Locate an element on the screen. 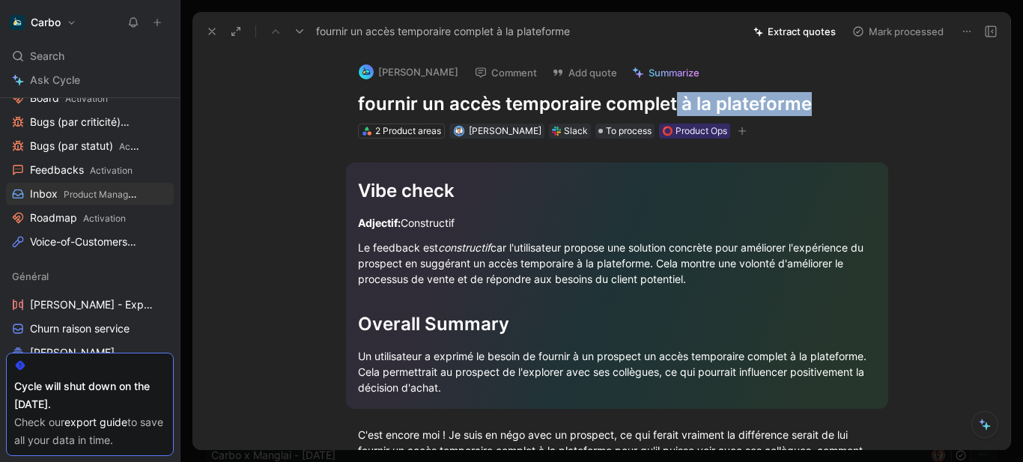 Image resolution: width=1023 pixels, height=462 pixels. div: Search is located at coordinates (90, 56).